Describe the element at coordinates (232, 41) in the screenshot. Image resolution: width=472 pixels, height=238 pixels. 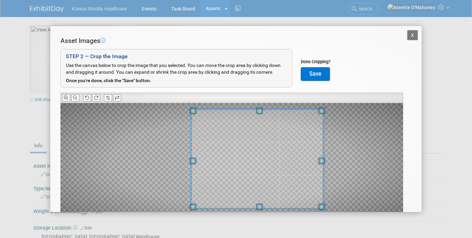
I see `div: Asset Images` at that location.